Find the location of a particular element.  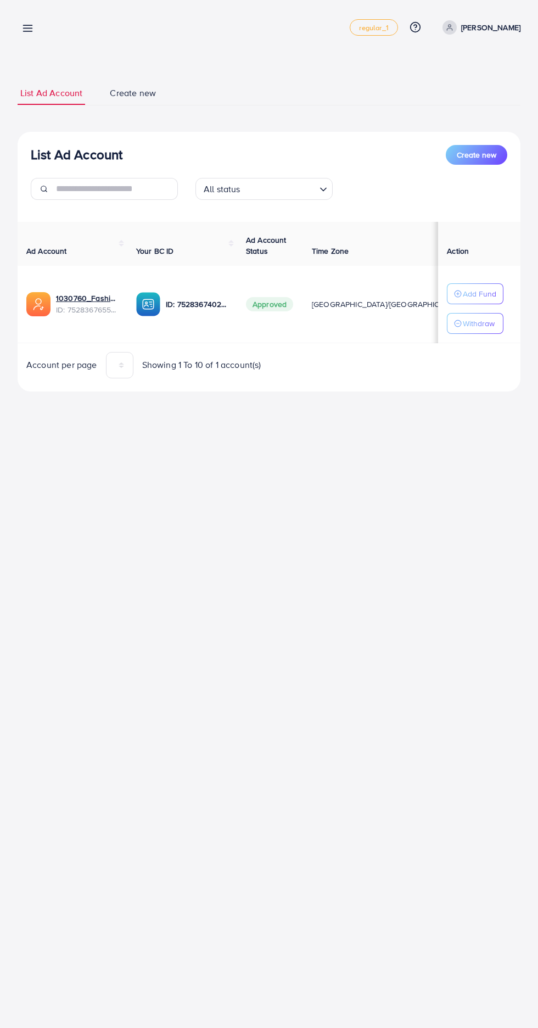

span: Action is located at coordinates (458, 251).